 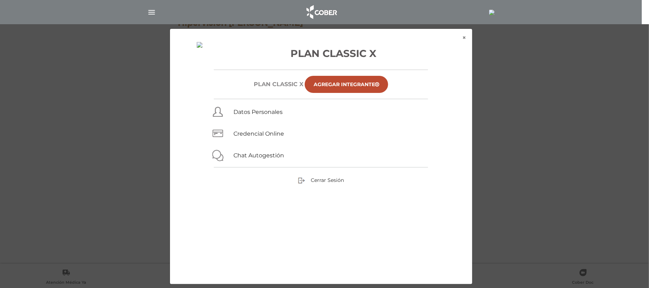 What do you see at coordinates (259, 134) in the screenshot?
I see `a: Credencial Online` at bounding box center [259, 134].